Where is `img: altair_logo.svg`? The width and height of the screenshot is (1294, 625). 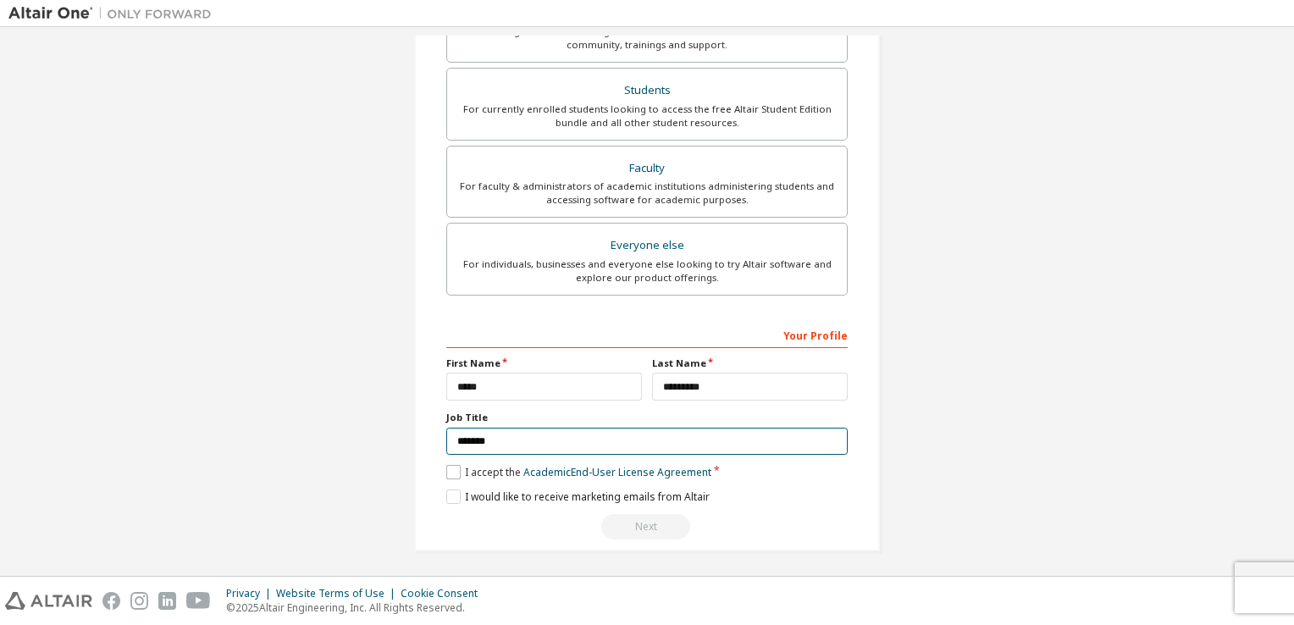
img: altair_logo.svg is located at coordinates (48, 601).